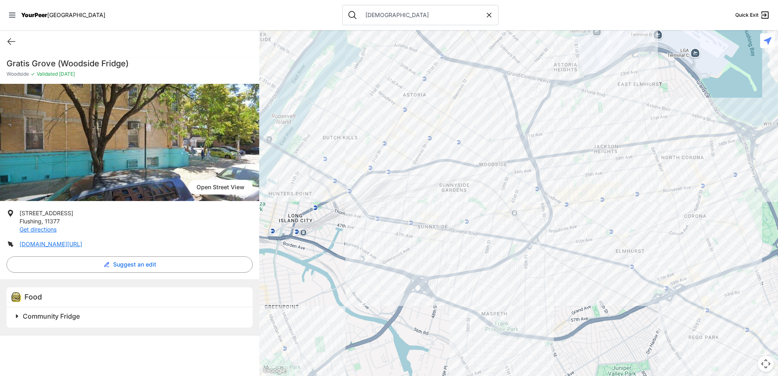 Image resolution: width=778 pixels, height=376 pixels. Describe the element at coordinates (765, 364) in the screenshot. I see `button: Map camera controls` at that location.